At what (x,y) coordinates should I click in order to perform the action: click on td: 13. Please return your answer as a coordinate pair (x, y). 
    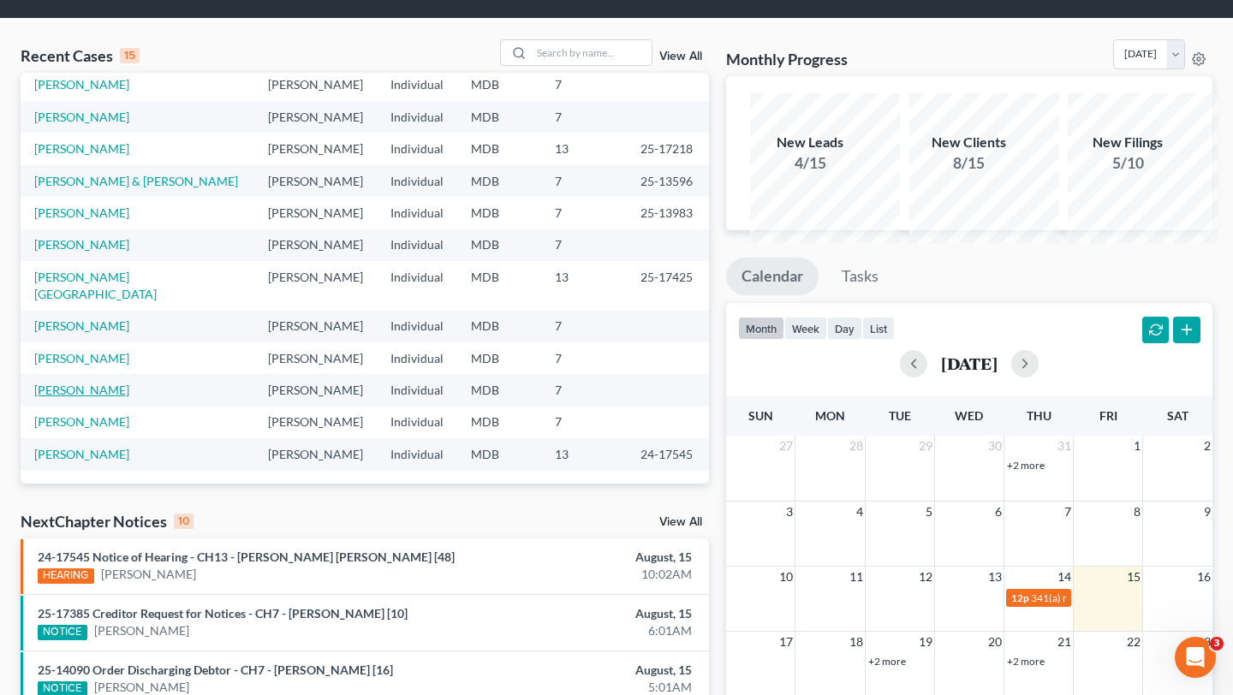
    Looking at the image, I should click on (584, 454).